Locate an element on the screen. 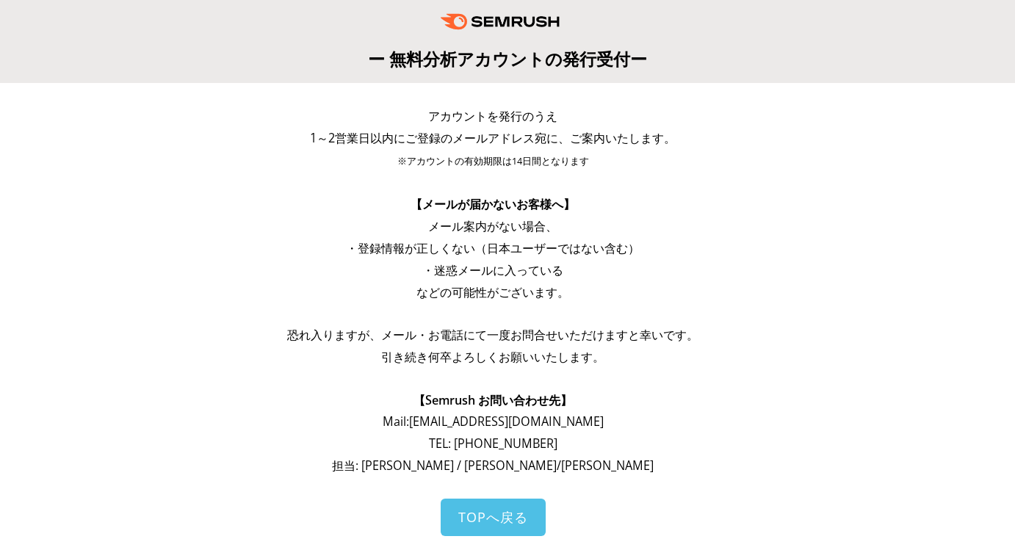 Image resolution: width=1015 pixels, height=539 pixels. span: 1～2営業日以内にご登録のメールアドレス宛に、ご案内いたします。 is located at coordinates (493, 138).